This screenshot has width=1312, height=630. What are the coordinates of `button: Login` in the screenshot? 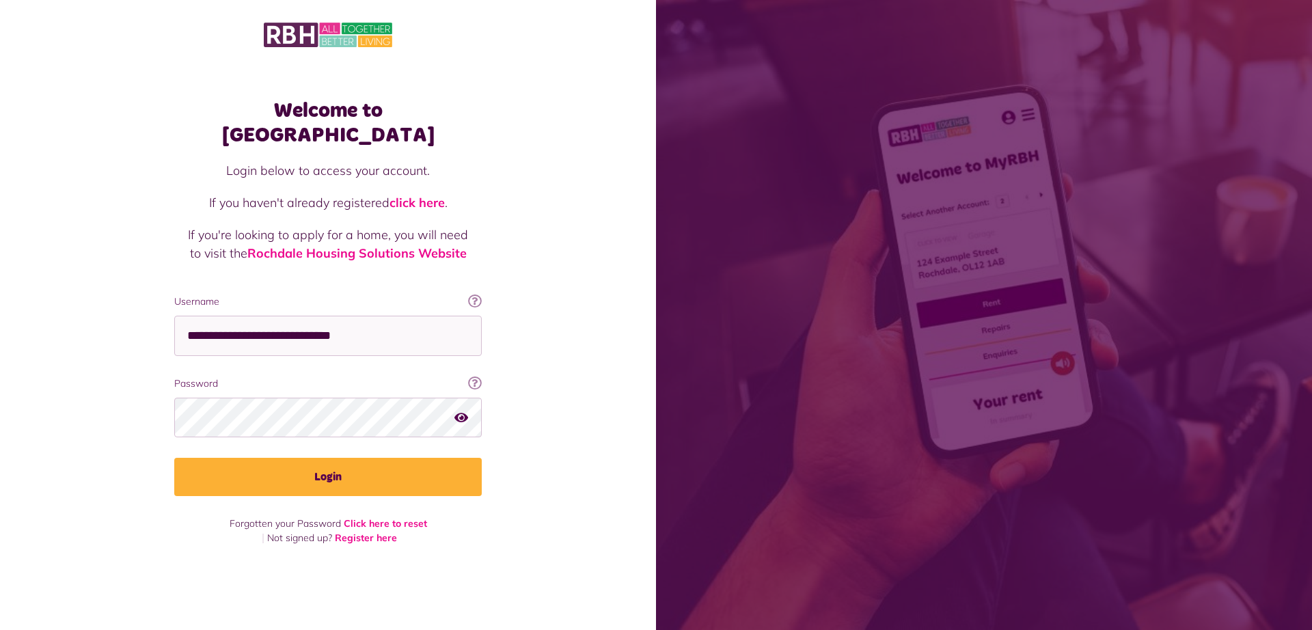 It's located at (328, 477).